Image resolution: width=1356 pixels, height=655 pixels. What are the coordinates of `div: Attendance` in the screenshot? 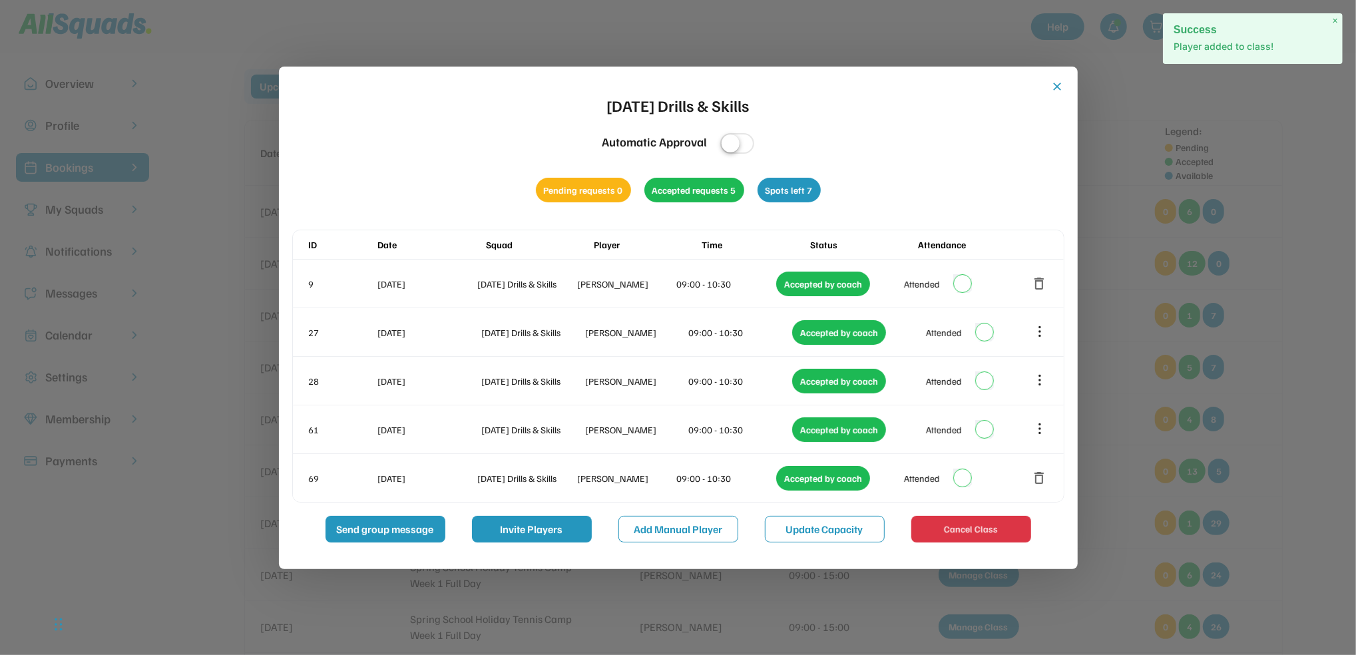 It's located at (970, 244).